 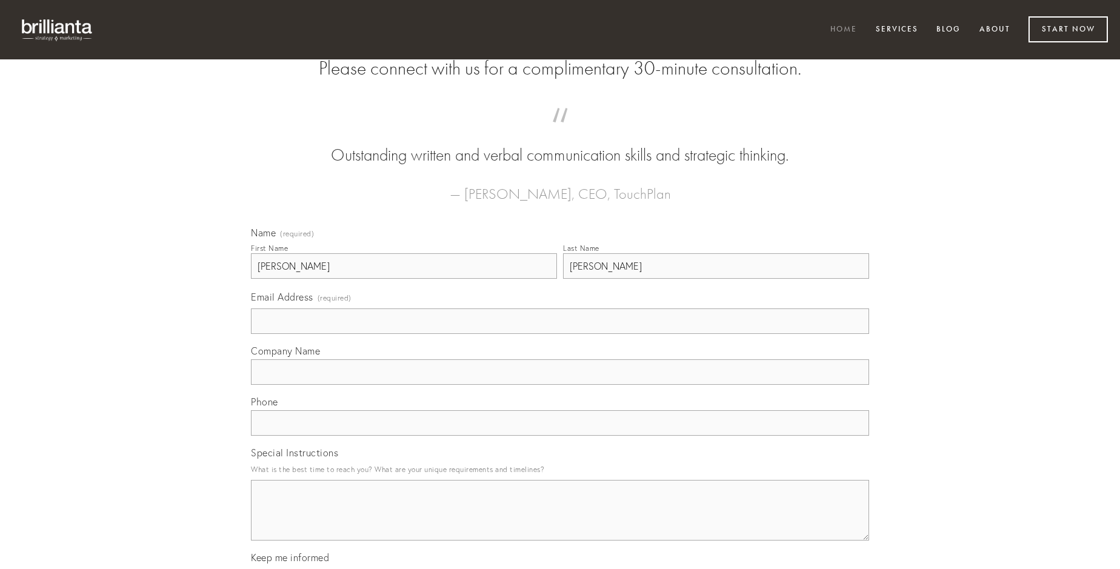 I want to click on blockquote: Outstanding written and verbal communication skills and strategic thinking., so click(x=560, y=144).